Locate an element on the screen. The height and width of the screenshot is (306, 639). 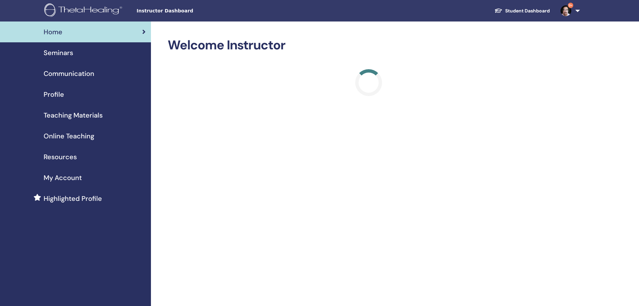
span: Highlighted Profile is located at coordinates (73, 198).